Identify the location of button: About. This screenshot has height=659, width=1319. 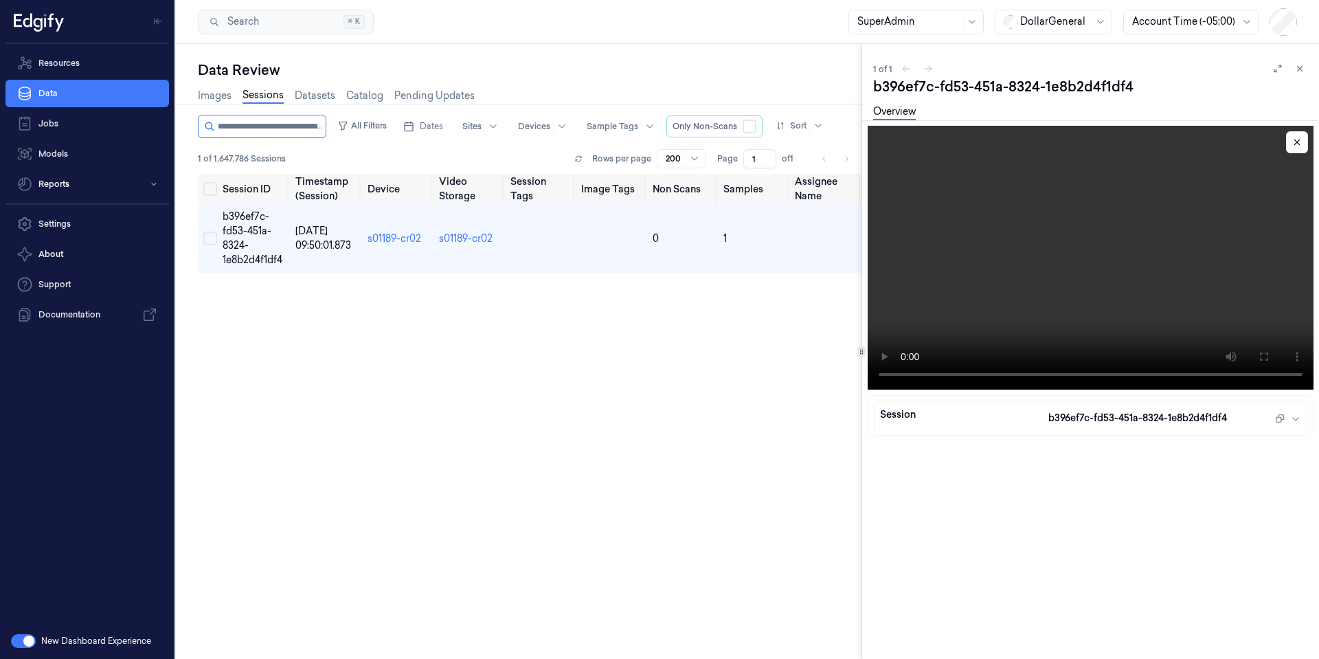
(87, 254).